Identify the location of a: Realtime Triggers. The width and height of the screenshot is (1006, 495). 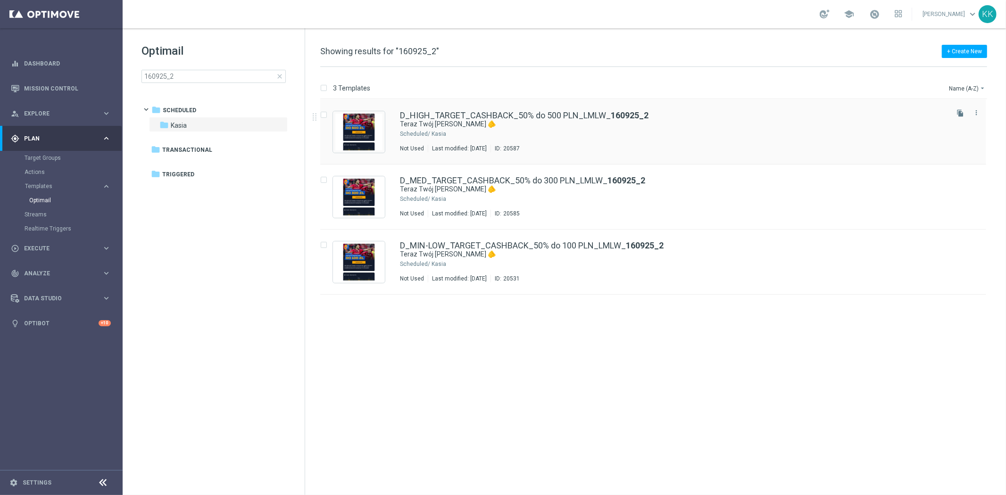
(61, 229).